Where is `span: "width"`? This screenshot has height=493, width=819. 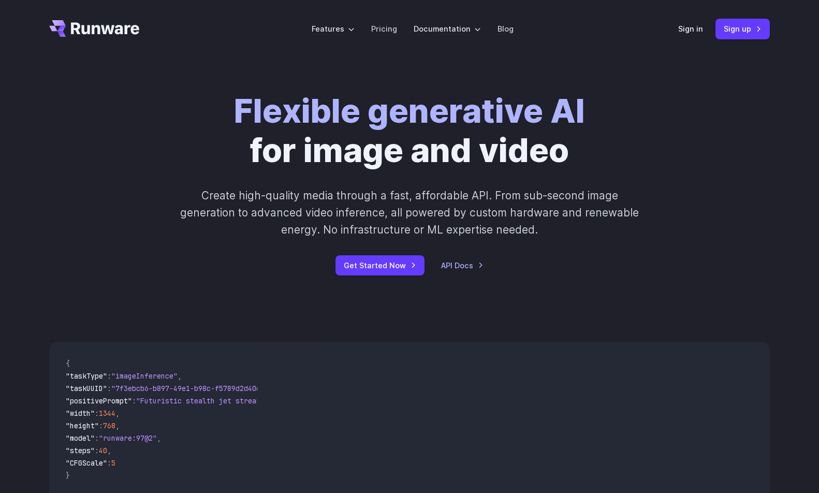 span: "width" is located at coordinates (80, 413).